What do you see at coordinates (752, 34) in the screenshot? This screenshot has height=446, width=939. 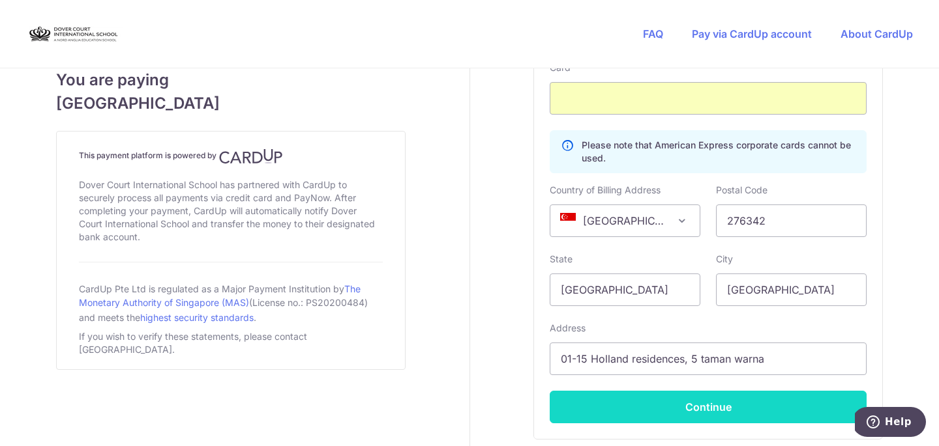 I see `a: Pay via CardUp account` at bounding box center [752, 34].